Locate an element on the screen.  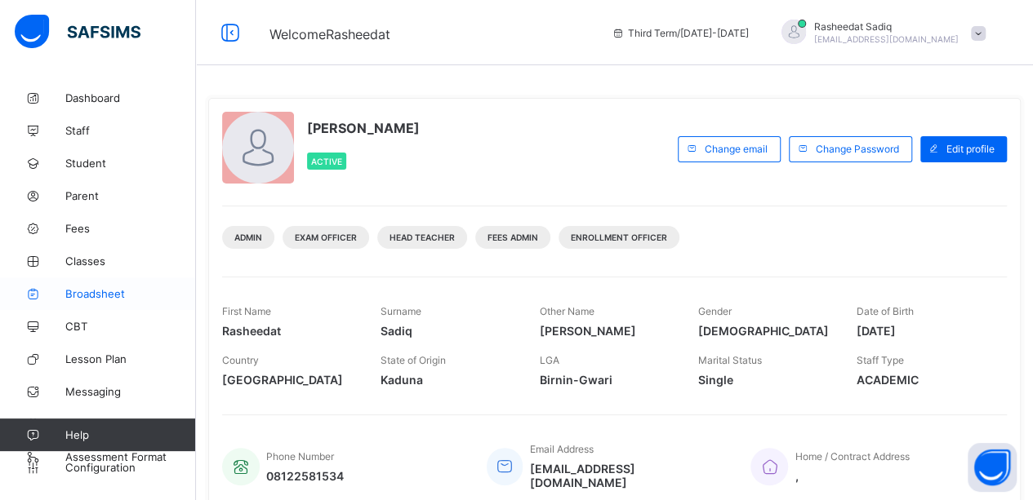
span: Configuration is located at coordinates (130, 468).